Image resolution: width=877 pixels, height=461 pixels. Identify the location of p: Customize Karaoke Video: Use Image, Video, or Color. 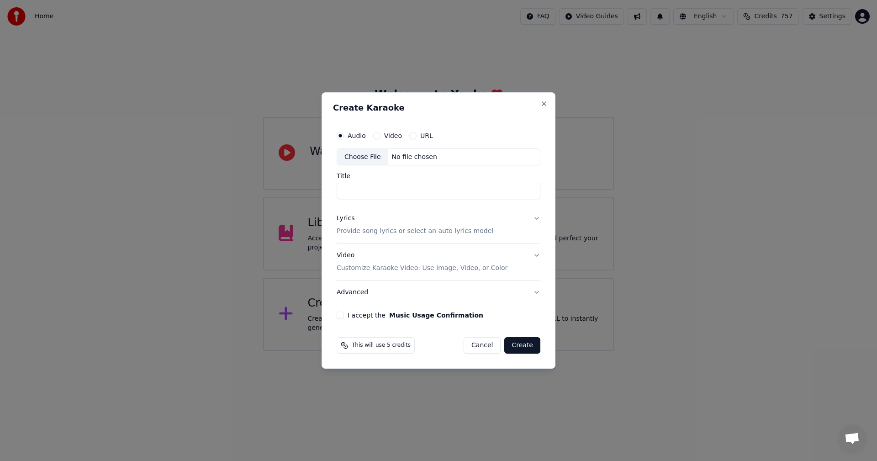
(422, 268).